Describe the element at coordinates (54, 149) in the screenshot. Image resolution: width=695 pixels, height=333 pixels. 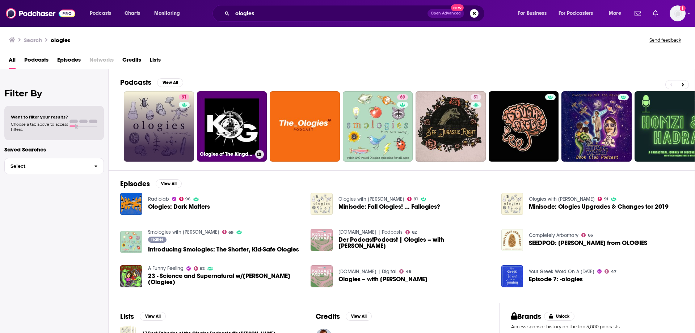
I see `p: Saved Searches` at that location.